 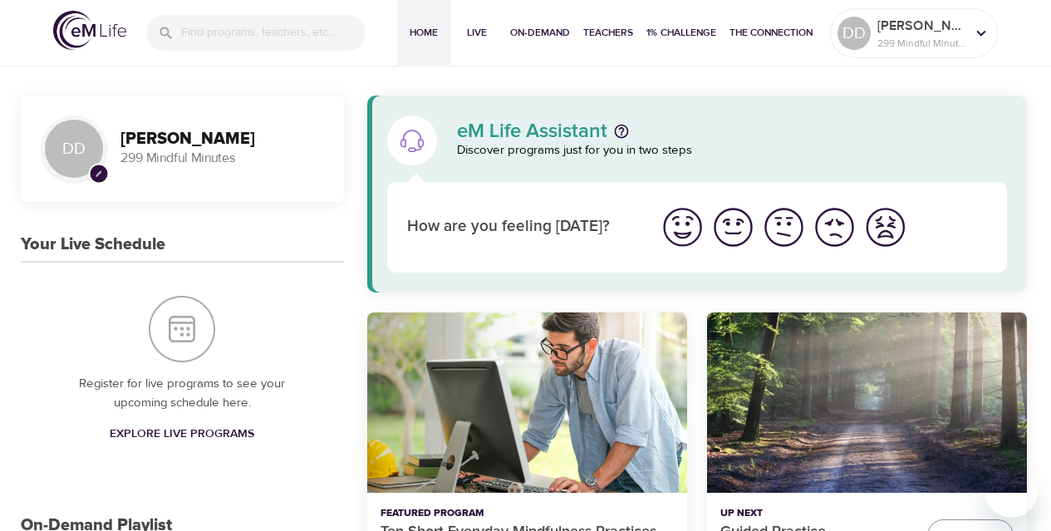 I want to click on img: ok, so click(x=783, y=227).